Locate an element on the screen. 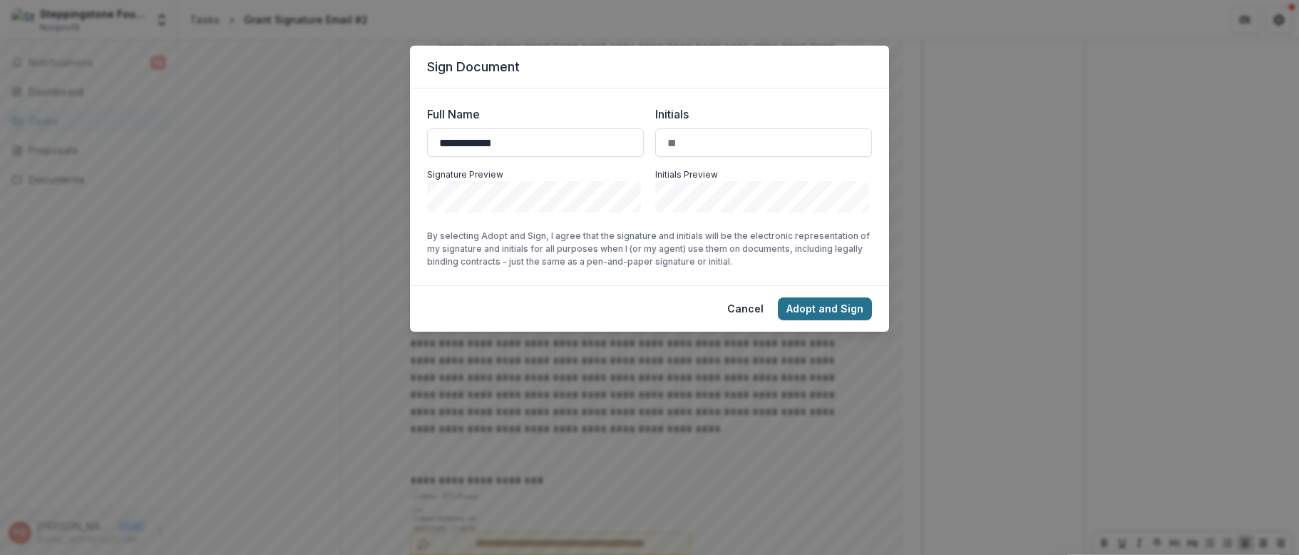 Image resolution: width=1299 pixels, height=555 pixels. label: Initials is located at coordinates (760, 114).